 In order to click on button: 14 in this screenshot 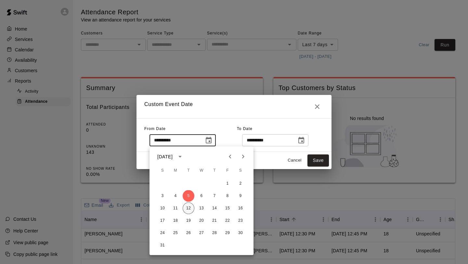, I will do `click(214, 208)`.